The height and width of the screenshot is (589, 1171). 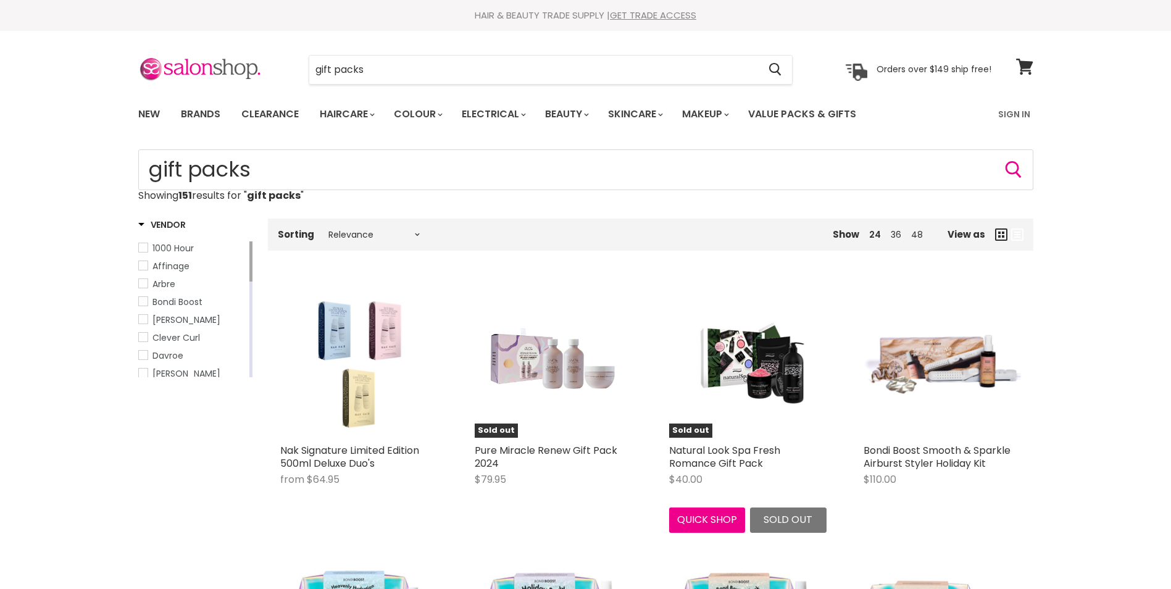 I want to click on a: 48, so click(x=917, y=235).